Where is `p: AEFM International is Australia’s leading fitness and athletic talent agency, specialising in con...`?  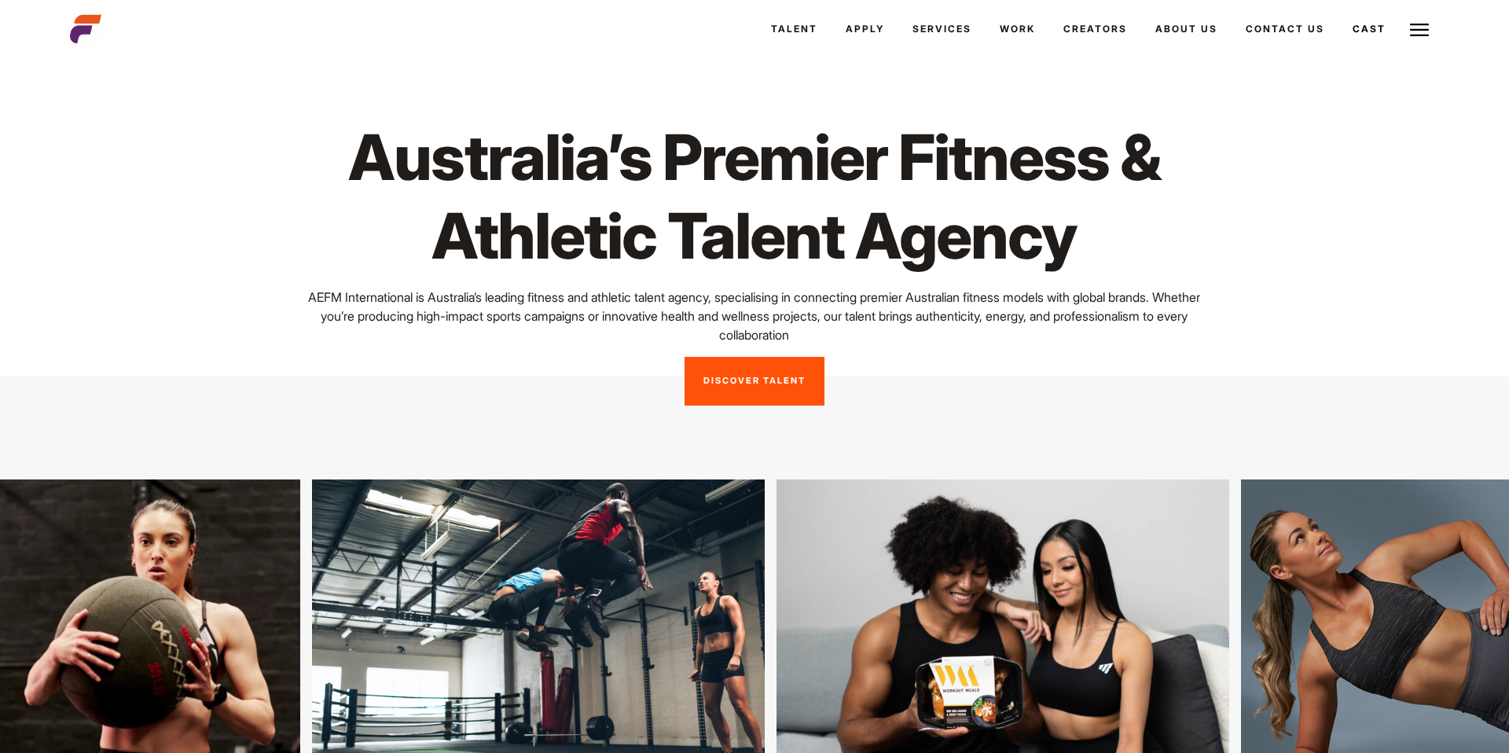 p: AEFM International is Australia’s leading fitness and athletic talent agency, specialising in con... is located at coordinates (755, 316).